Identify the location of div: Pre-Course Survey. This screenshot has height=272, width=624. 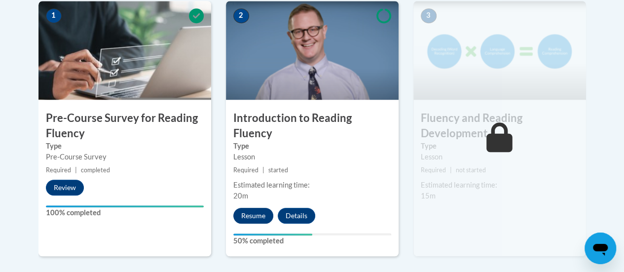
(125, 157).